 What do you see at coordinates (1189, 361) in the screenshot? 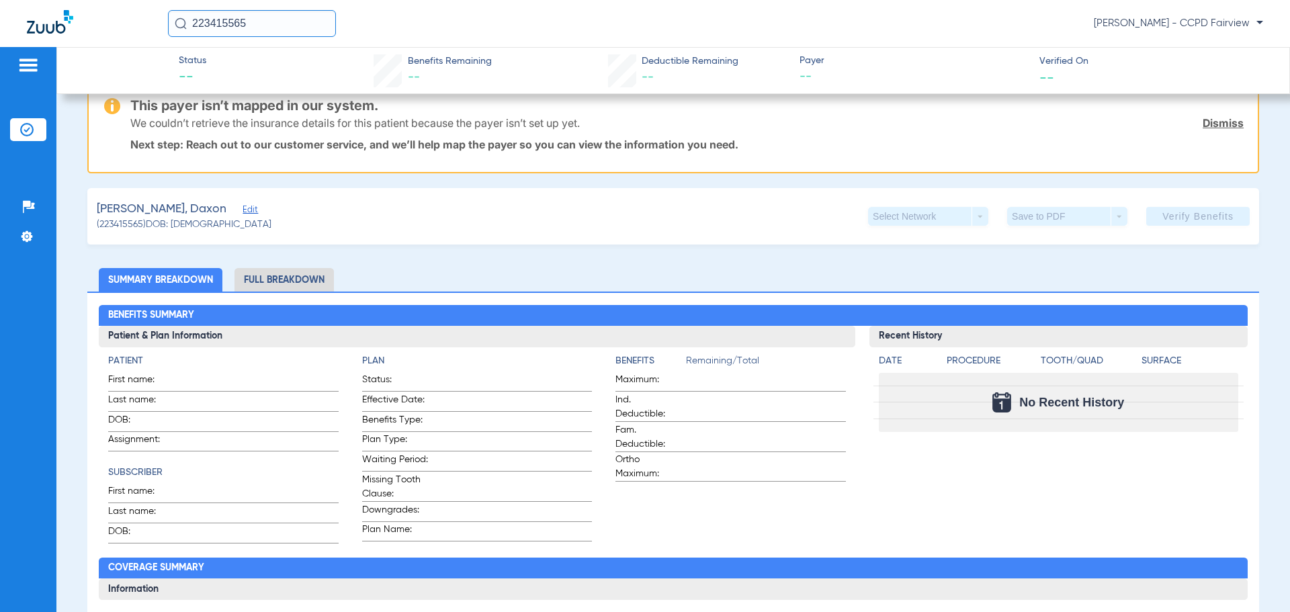
I see `h4: Surface` at bounding box center [1189, 361].